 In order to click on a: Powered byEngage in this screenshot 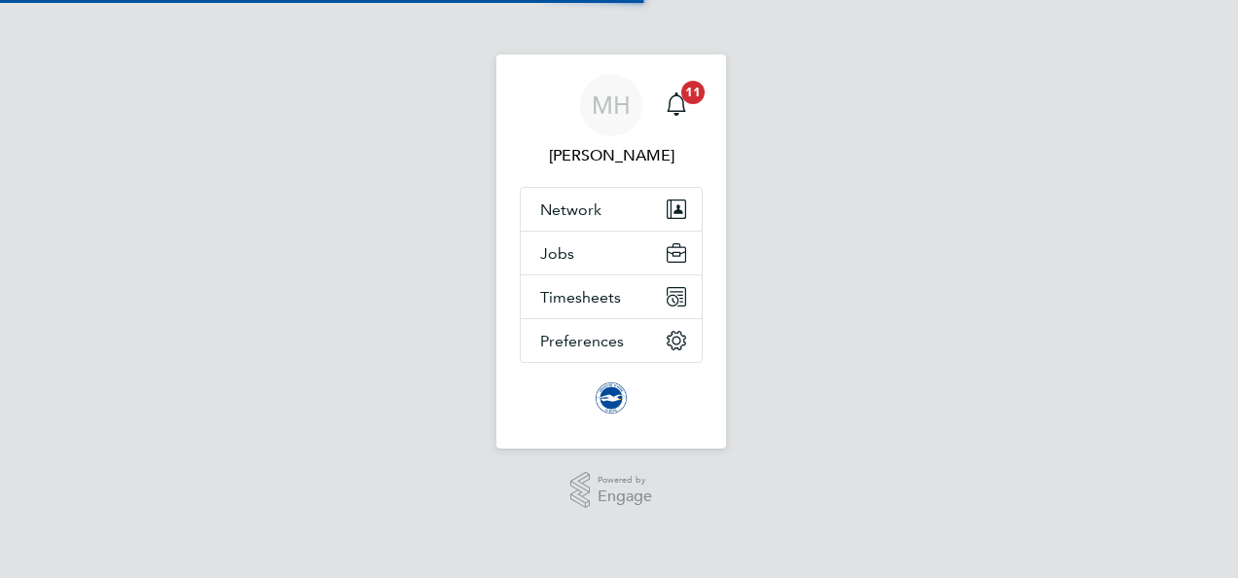, I will do `click(611, 491)`.